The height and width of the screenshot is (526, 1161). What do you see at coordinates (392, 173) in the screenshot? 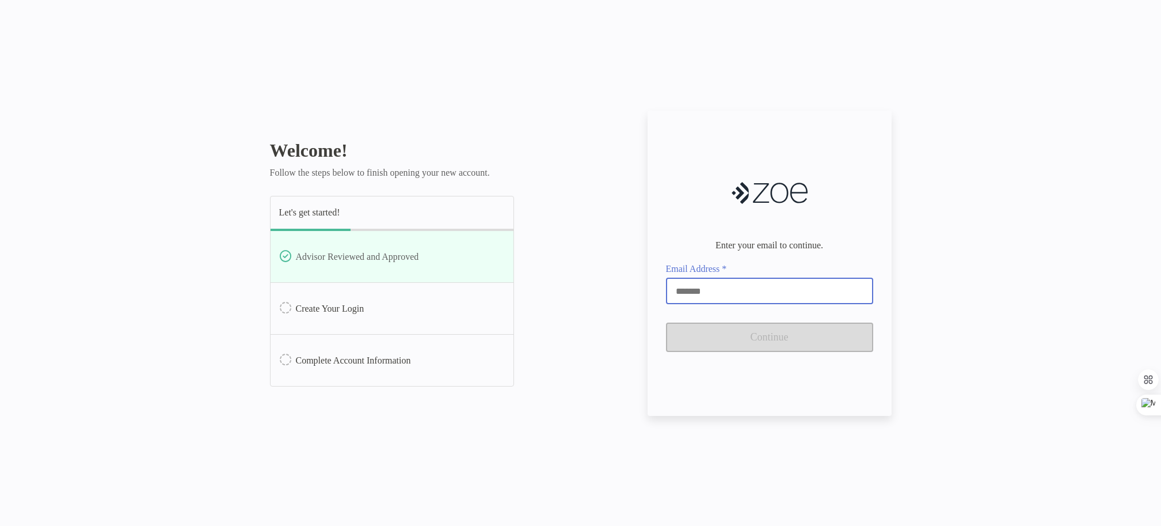
I see `p: Follow the steps below to finish opening your new account.` at bounding box center [392, 173].